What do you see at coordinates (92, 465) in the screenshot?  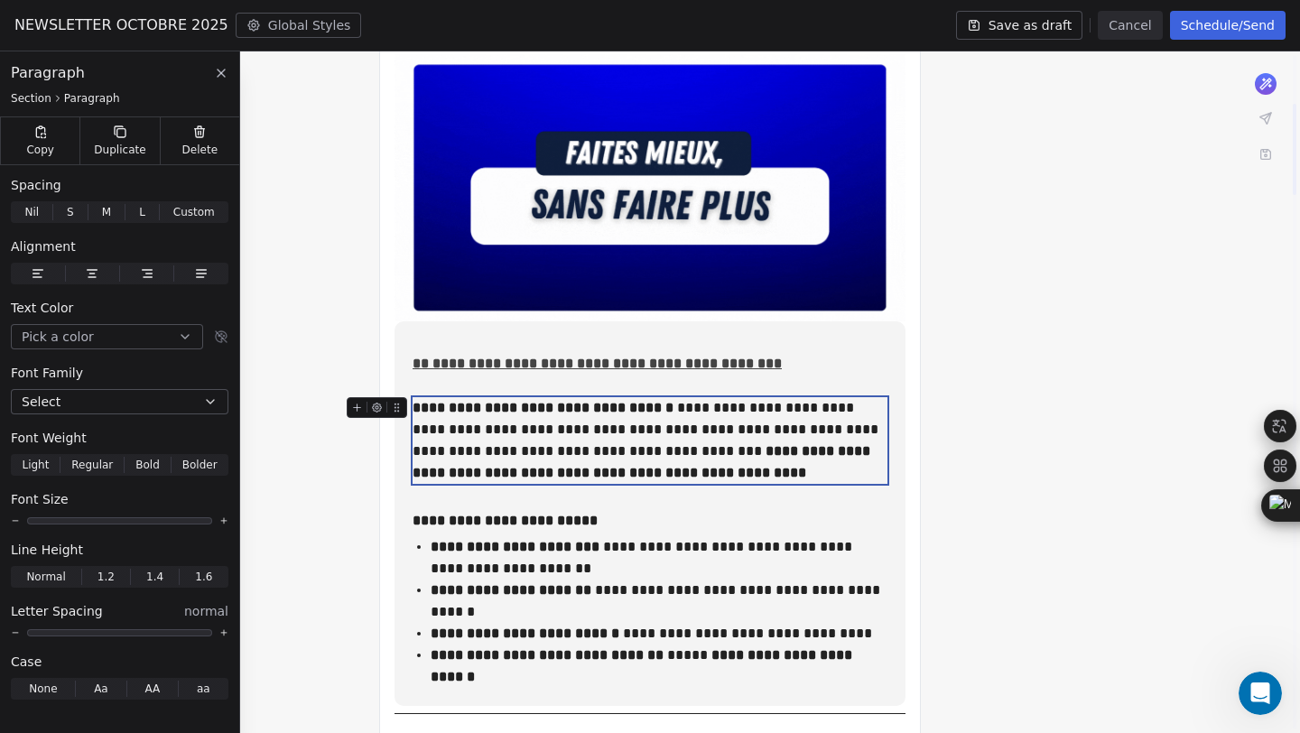 I see `span: Regular` at bounding box center [92, 465].